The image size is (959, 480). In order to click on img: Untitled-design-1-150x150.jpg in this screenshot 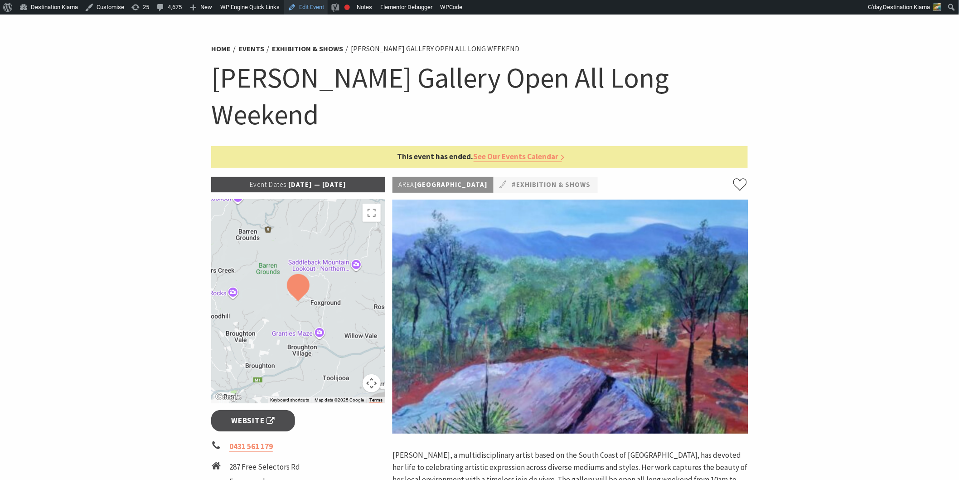, I will do `click(937, 7)`.